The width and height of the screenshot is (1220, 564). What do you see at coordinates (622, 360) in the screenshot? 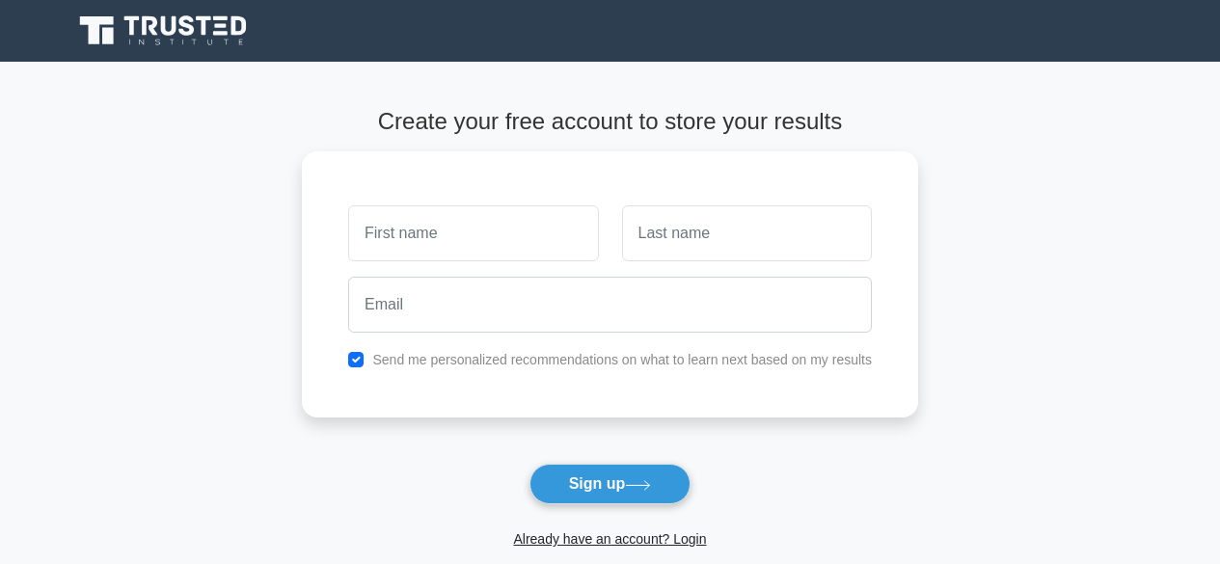
I see `label: Send me personalized recommendations on what to learn next based on my results` at bounding box center [622, 360].